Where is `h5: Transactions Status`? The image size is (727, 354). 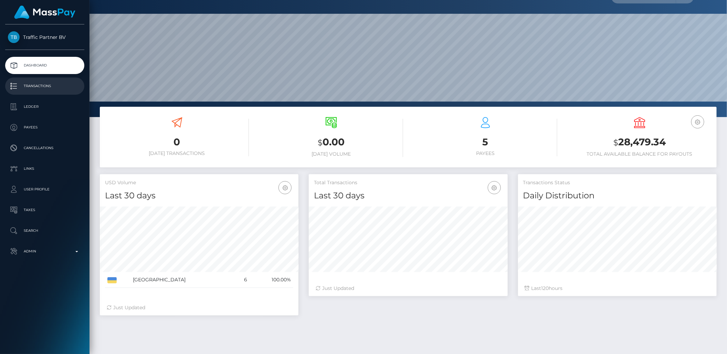
h5: Transactions Status is located at coordinates (618, 183).